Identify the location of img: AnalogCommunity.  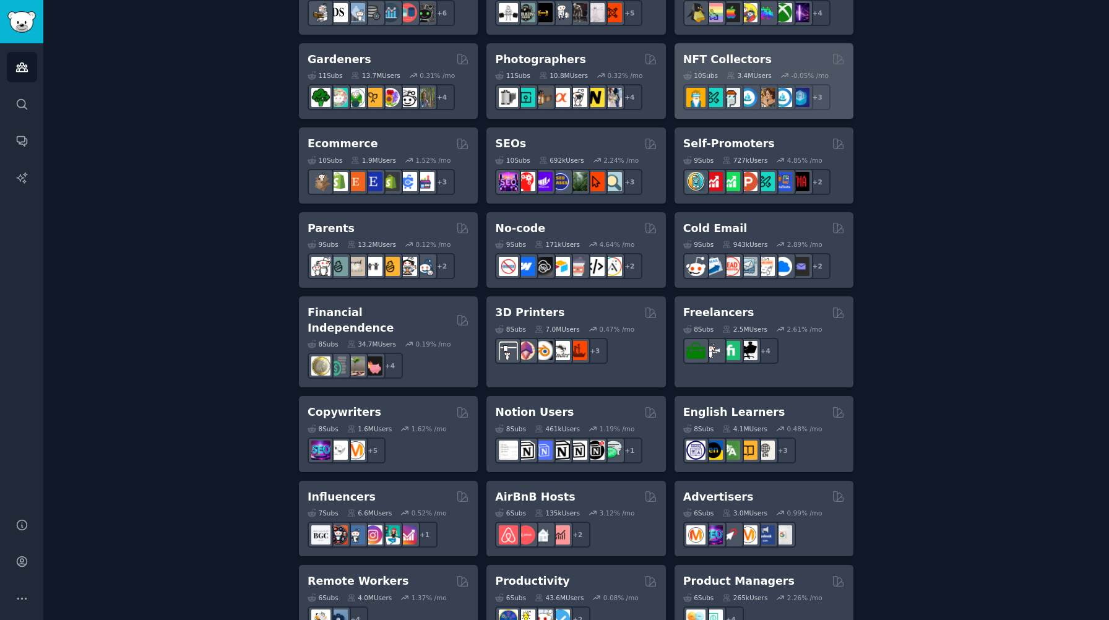
(543, 97).